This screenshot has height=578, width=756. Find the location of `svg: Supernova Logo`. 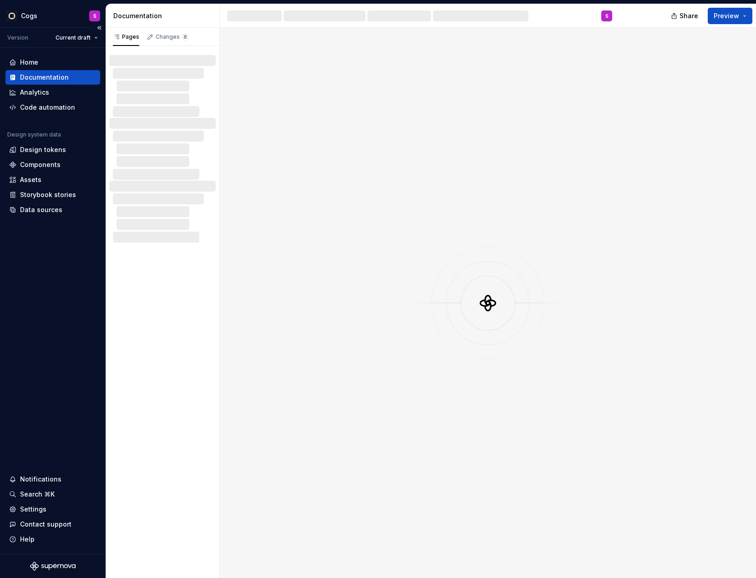

svg: Supernova Logo is located at coordinates (53, 566).